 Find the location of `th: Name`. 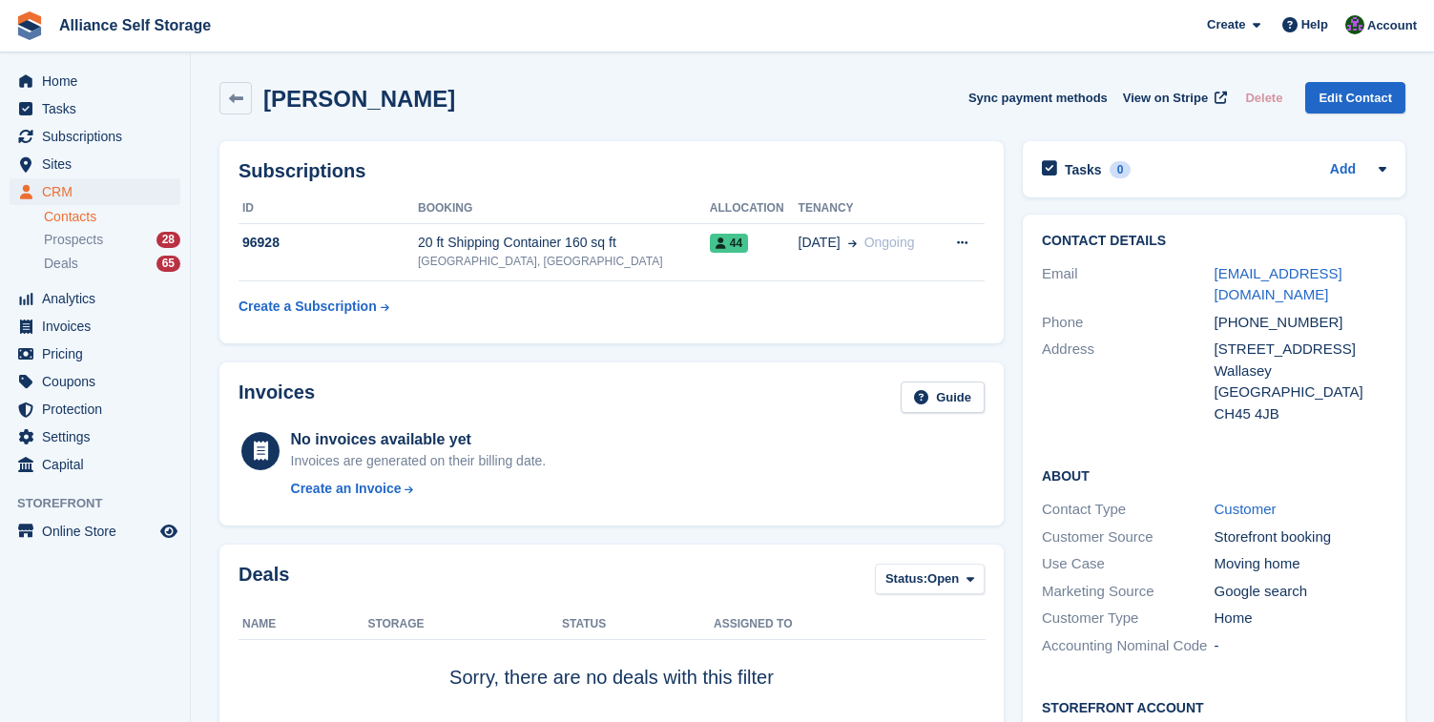

th: Name is located at coordinates (302, 625).